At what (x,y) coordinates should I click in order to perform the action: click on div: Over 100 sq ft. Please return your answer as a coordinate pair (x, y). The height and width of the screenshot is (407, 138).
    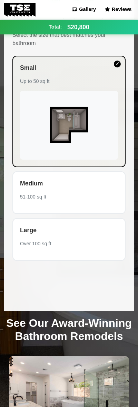
    Looking at the image, I should click on (69, 244).